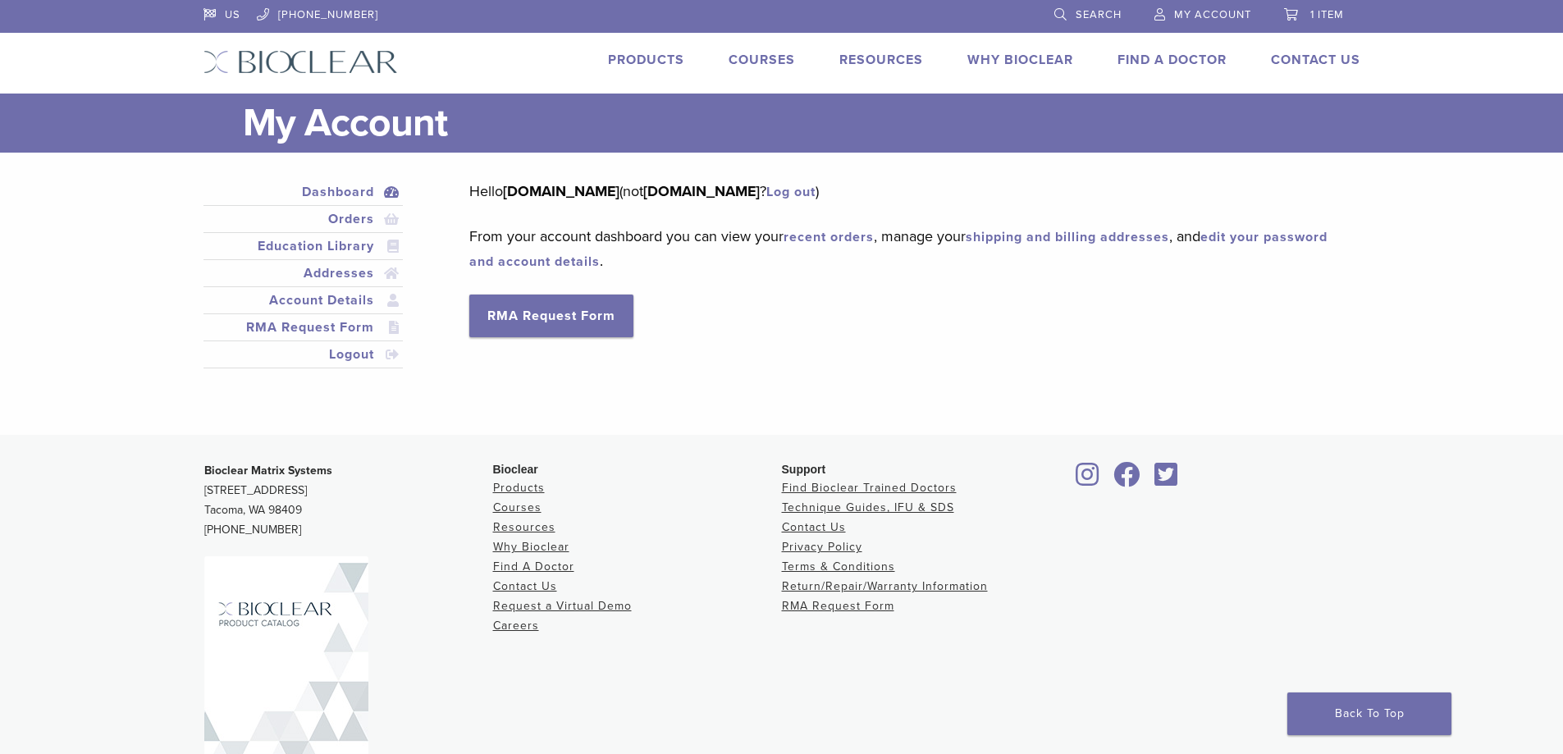 The image size is (1563, 754). Describe the element at coordinates (884, 586) in the screenshot. I see `a: Return/Repair/Warranty Information` at that location.